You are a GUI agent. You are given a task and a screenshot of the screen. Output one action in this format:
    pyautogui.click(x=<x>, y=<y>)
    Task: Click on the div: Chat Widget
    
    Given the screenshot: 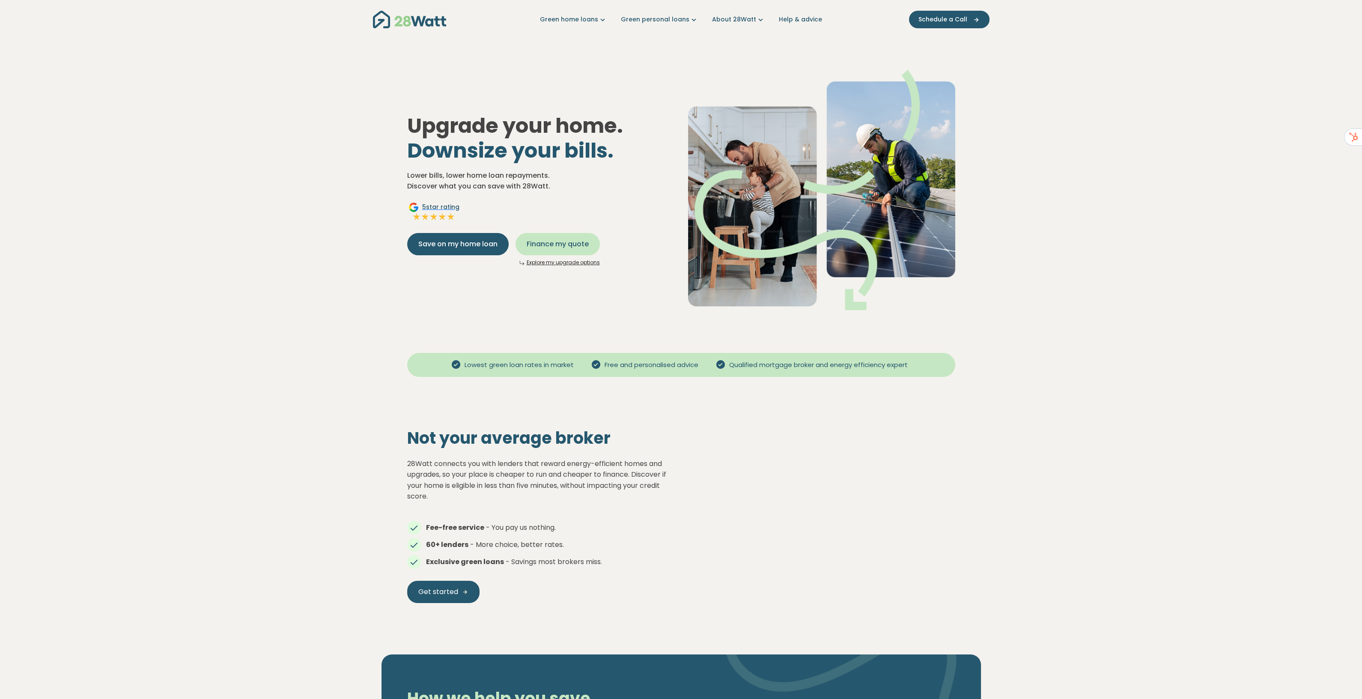 What is the action you would take?
    pyautogui.click(x=1341, y=678)
    